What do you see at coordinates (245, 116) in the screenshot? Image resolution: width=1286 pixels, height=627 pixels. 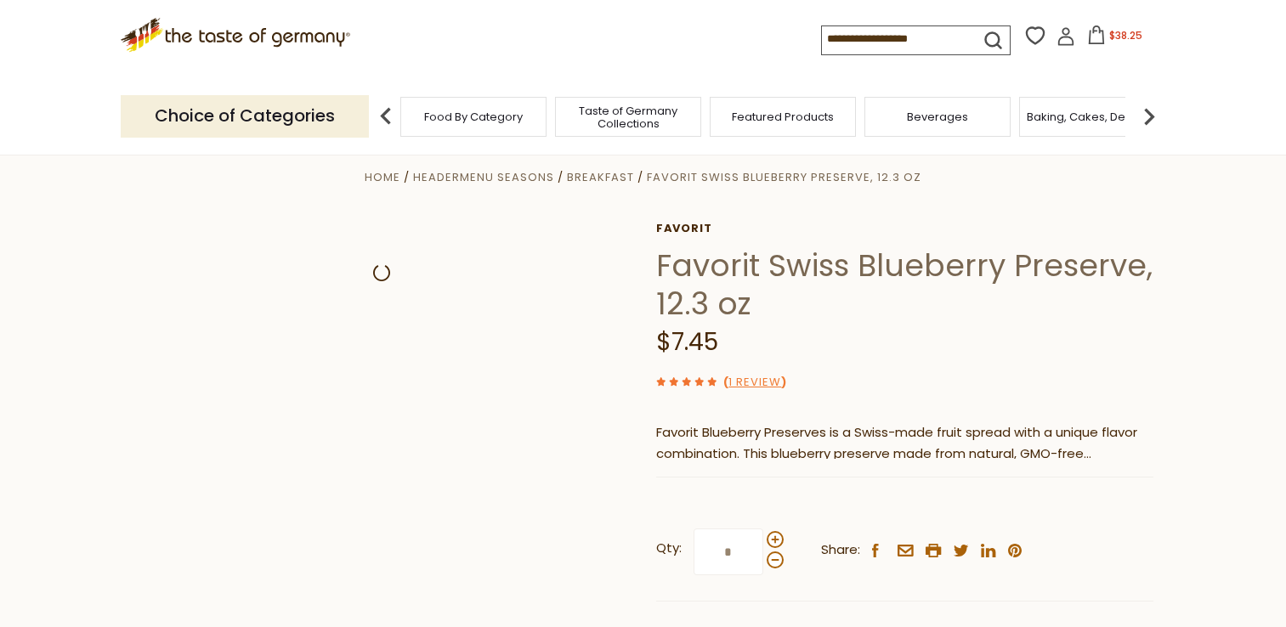 I see `p: Choice of Categories` at bounding box center [245, 116].